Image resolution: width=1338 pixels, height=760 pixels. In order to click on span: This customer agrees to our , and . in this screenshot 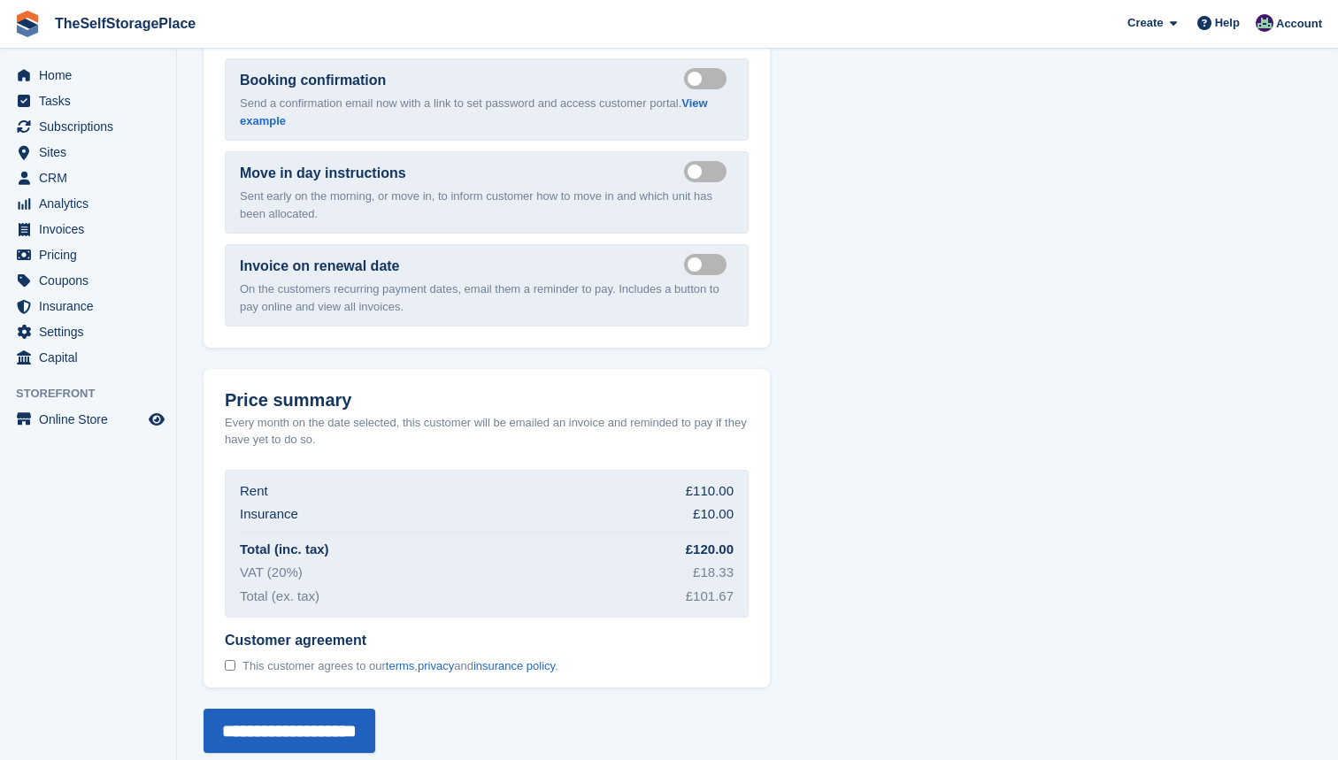, I will do `click(400, 666)`.